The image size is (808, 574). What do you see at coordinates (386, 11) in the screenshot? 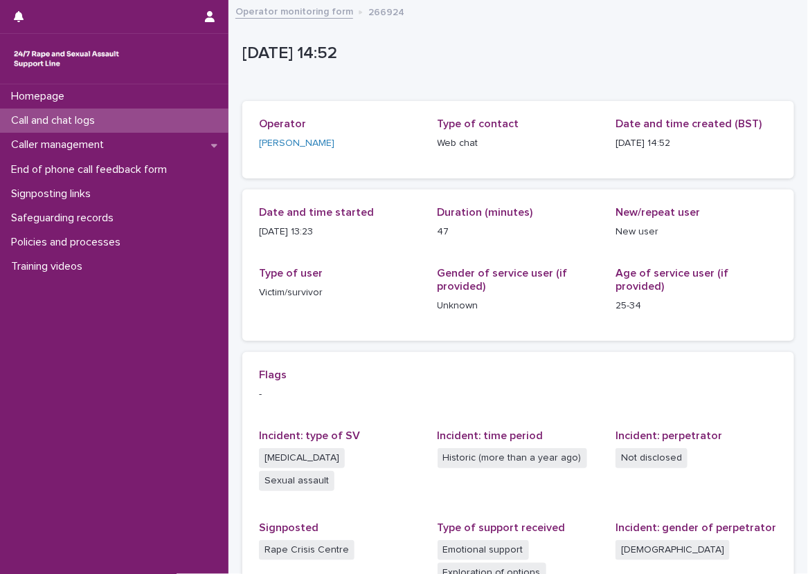
I see `p: 266924` at bounding box center [386, 11].